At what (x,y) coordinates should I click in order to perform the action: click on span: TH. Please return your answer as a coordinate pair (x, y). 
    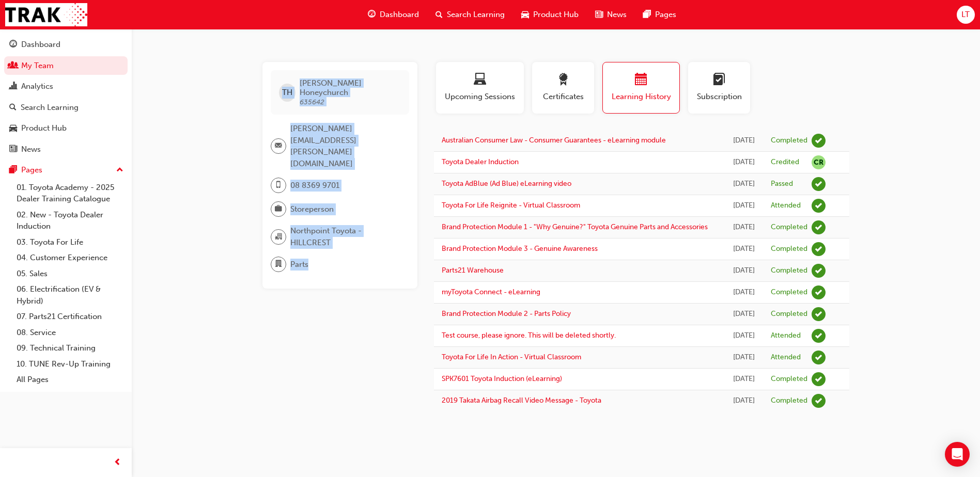
    Looking at the image, I should click on (287, 92).